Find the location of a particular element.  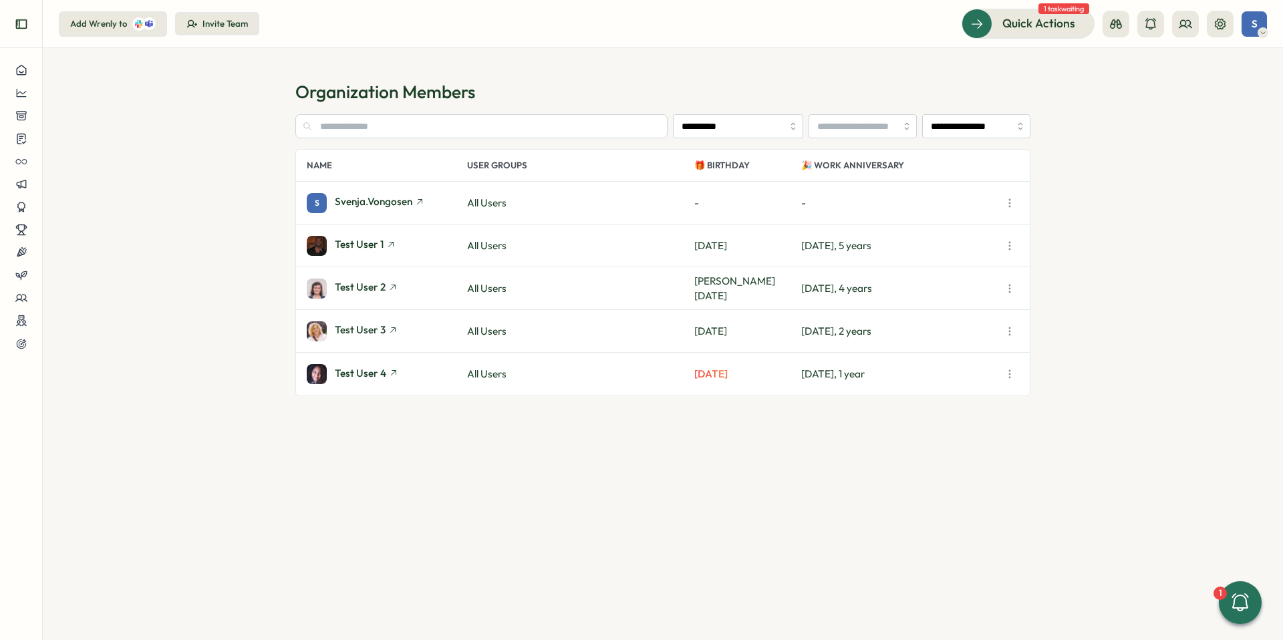

p: 🎉 Work Anniversary is located at coordinates (901, 165).